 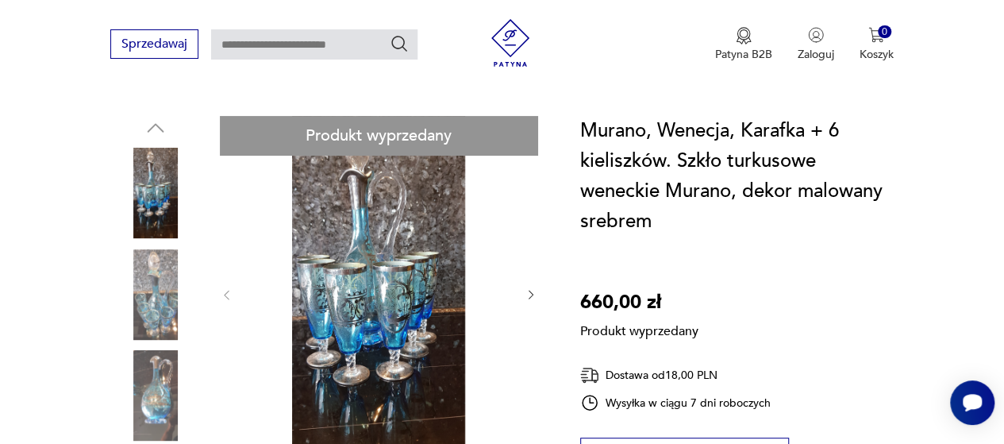 What do you see at coordinates (154, 45) in the screenshot?
I see `a: Sprzedawaj` at bounding box center [154, 45].